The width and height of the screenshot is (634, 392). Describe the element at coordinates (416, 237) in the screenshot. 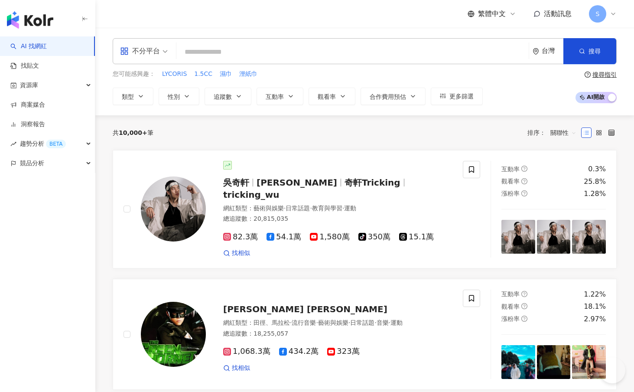

I see `span: 15.1萬` at that location.